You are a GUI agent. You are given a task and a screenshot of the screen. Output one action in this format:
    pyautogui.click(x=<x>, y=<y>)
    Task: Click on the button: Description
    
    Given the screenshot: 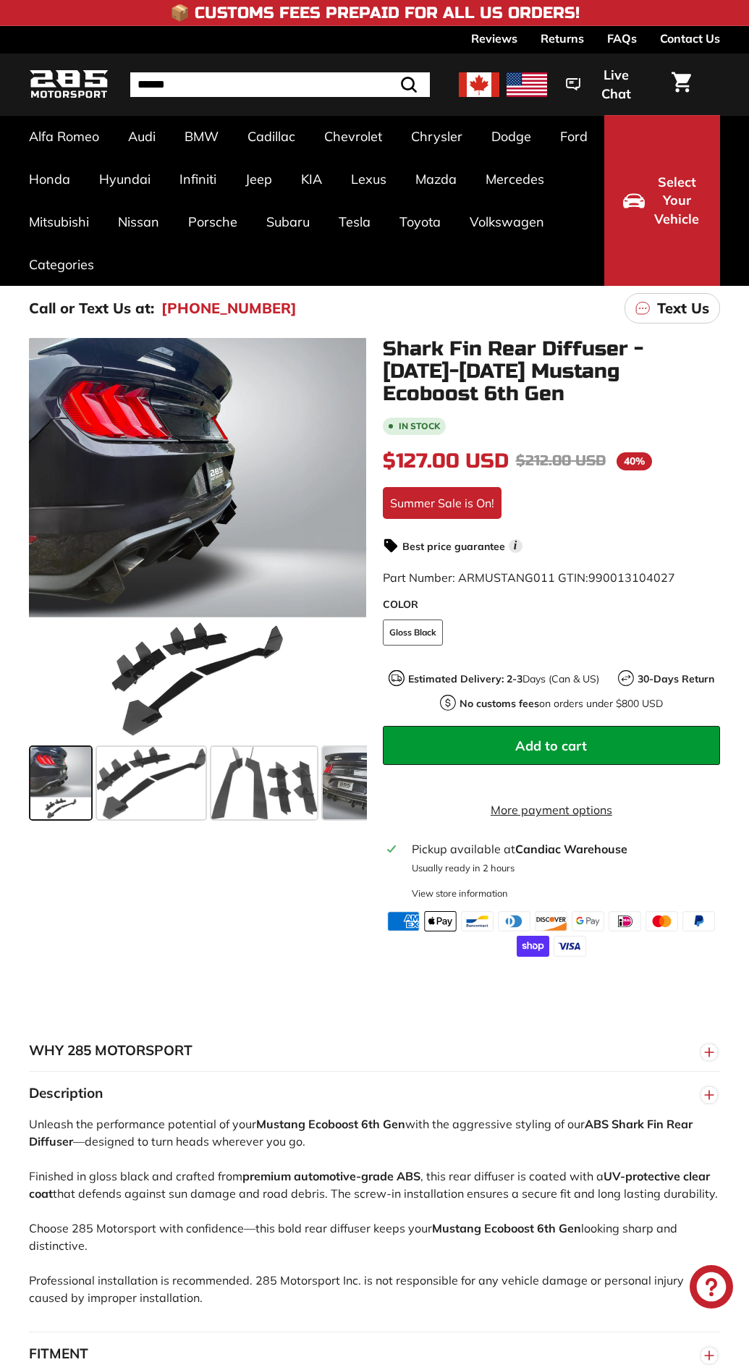 What is the action you would take?
    pyautogui.click(x=374, y=1093)
    